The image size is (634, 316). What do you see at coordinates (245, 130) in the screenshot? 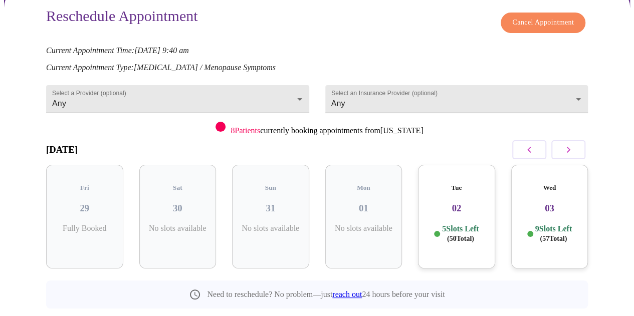
I see `span: 8 Patients` at bounding box center [245, 130].